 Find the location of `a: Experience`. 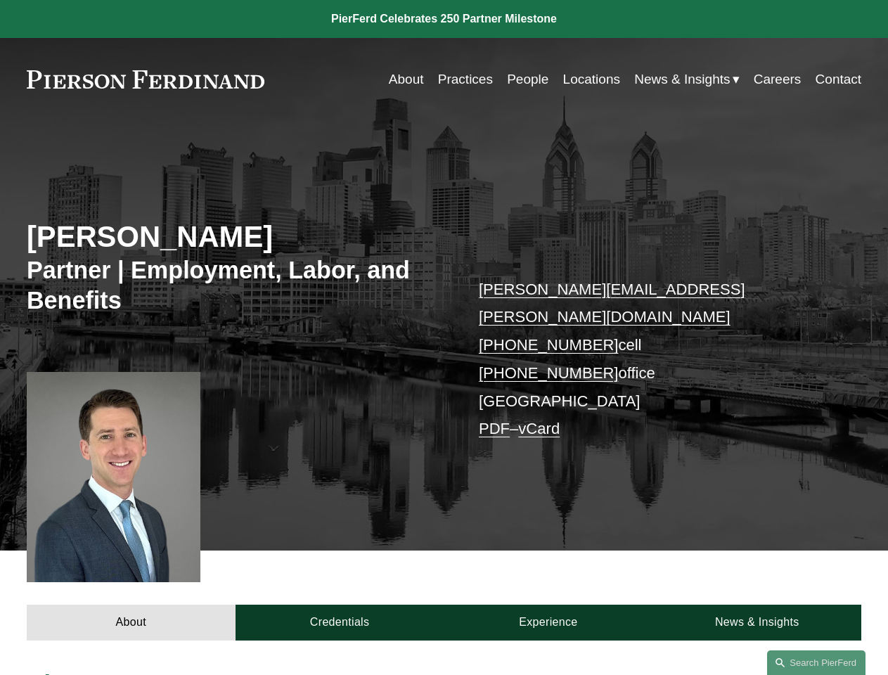

a: Experience is located at coordinates (549, 623).